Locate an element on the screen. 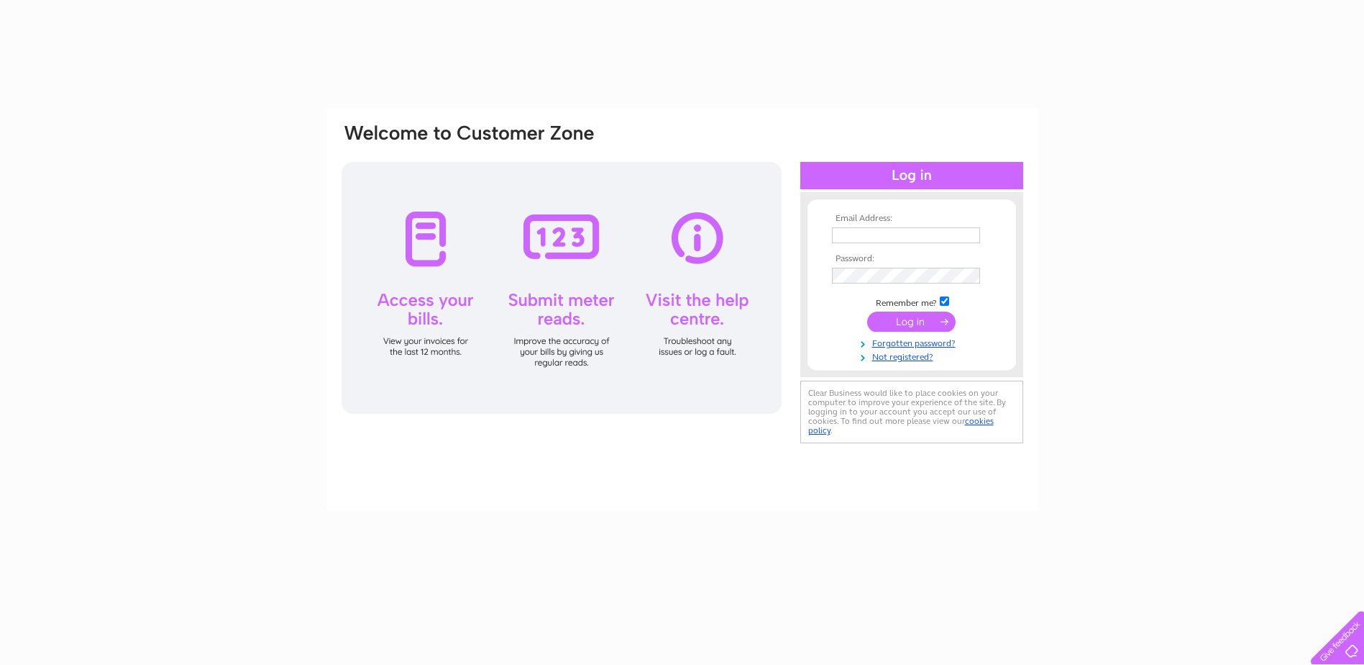 This screenshot has height=665, width=1364. th: Password: is located at coordinates (912, 259).